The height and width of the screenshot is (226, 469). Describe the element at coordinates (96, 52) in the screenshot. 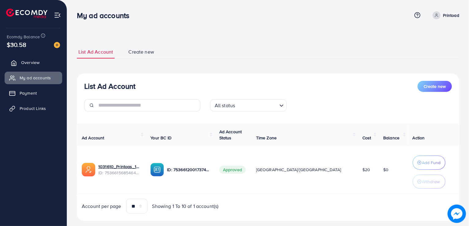

I see `span: List Ad Account` at that location.